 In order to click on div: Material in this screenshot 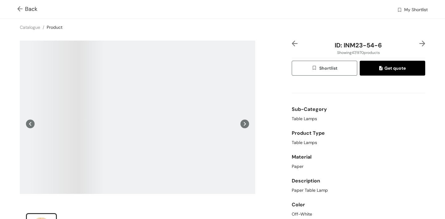, I will do `click(359, 157)`.